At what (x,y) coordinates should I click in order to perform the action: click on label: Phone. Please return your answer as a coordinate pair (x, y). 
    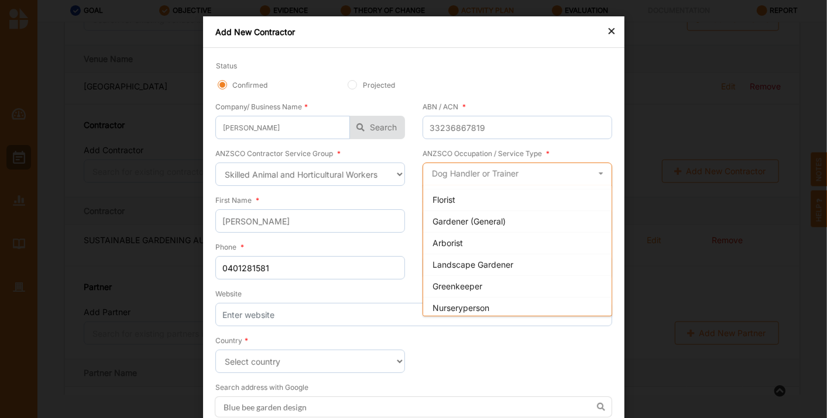
    Looking at the image, I should click on (229, 247).